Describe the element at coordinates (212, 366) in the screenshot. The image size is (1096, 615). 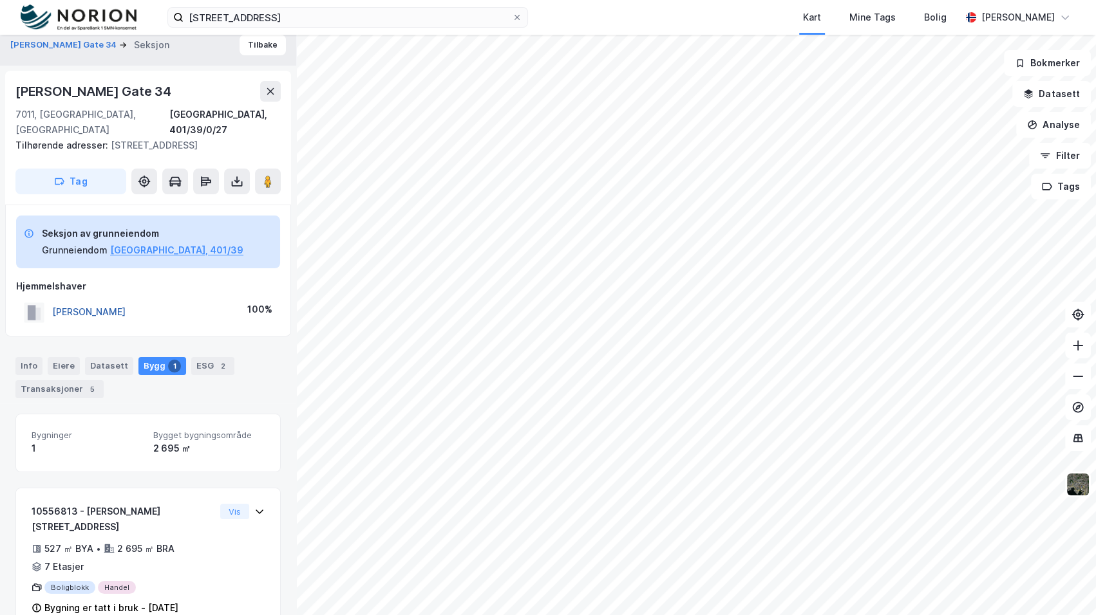
I see `div: ESG` at that location.